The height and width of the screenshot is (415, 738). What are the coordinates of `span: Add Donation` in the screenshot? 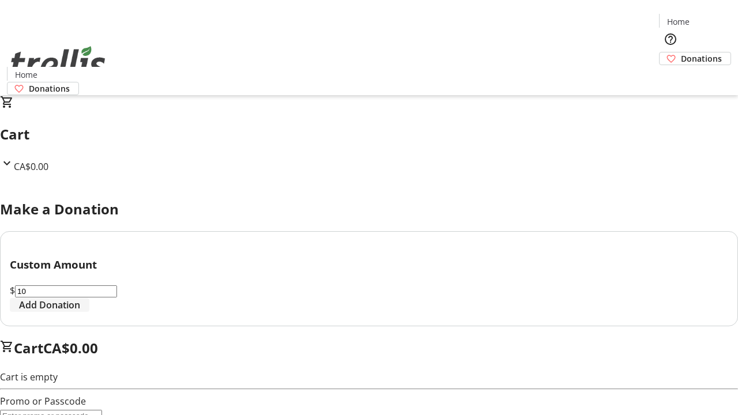 It's located at (50, 305).